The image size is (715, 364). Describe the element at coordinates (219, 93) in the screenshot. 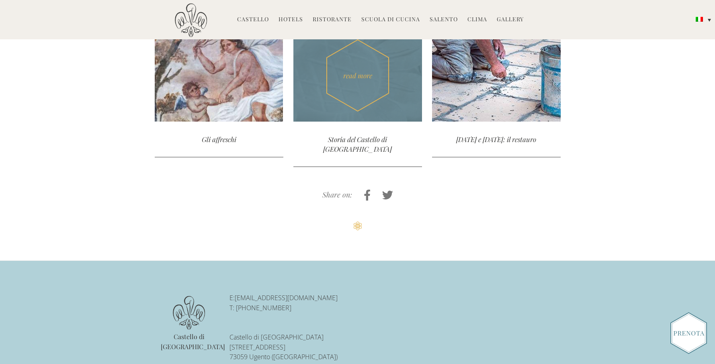

I see `a: Gli affreschi` at that location.